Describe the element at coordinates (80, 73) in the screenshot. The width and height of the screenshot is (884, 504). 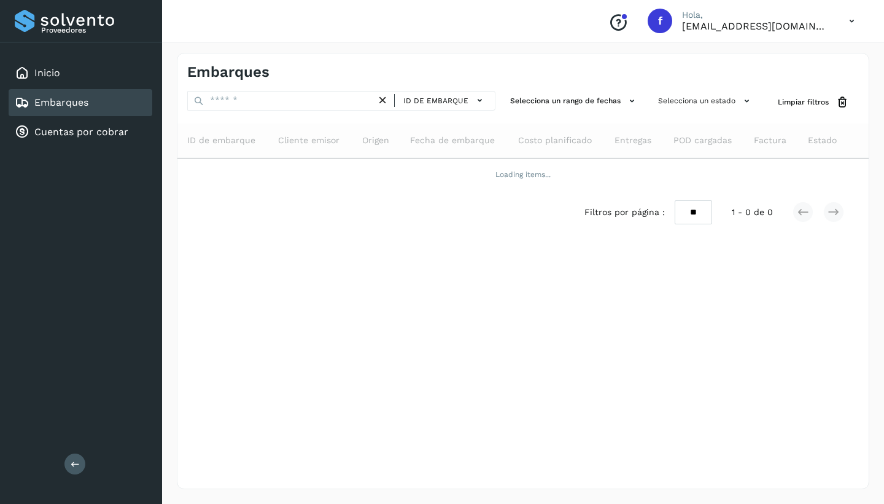
I see `div: Inicio` at that location.